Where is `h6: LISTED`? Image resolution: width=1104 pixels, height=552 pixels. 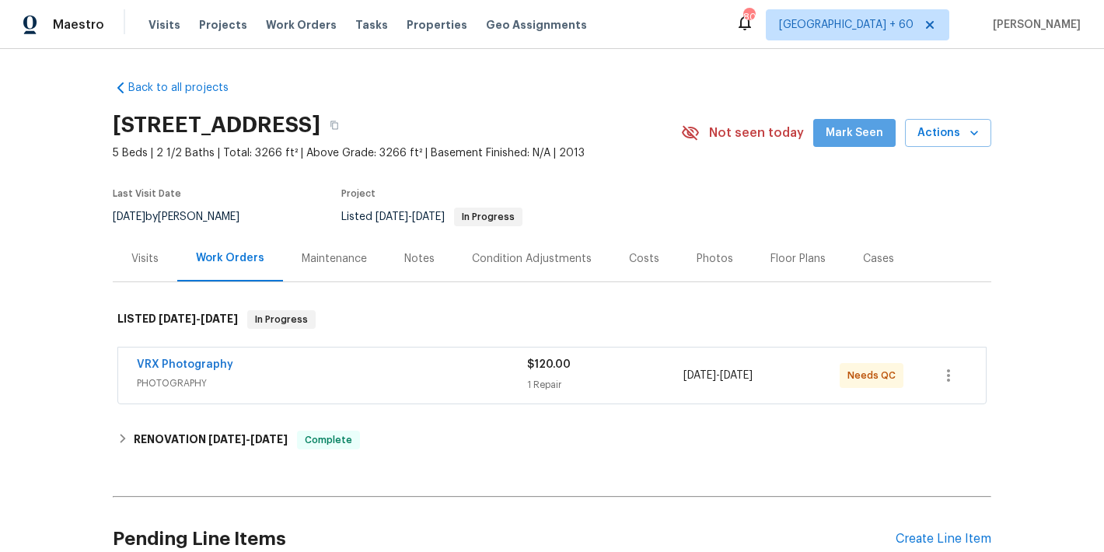
h6: LISTED is located at coordinates (177, 320).